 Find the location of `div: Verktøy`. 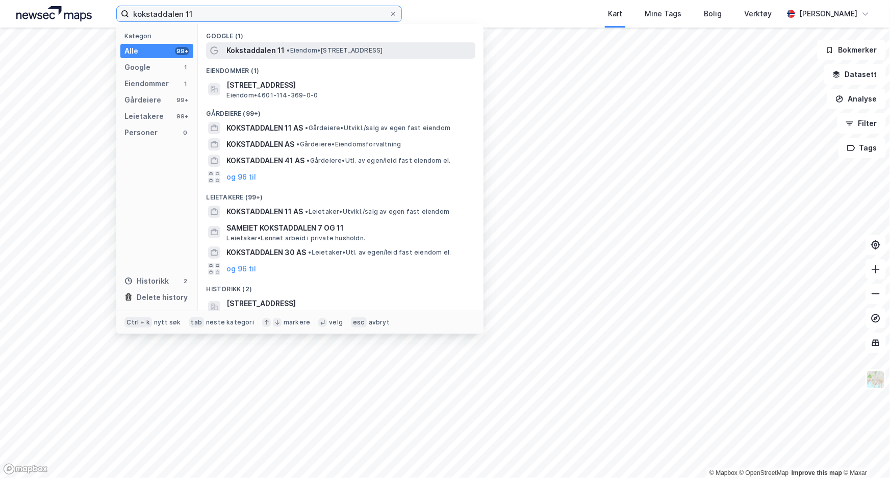

div: Verktøy is located at coordinates (758, 14).